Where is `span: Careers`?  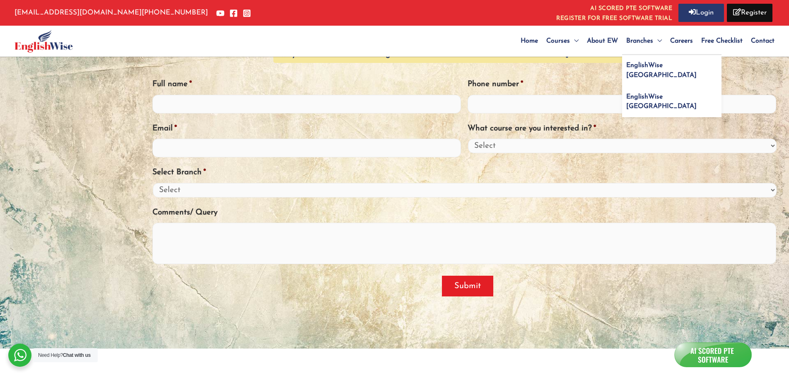 span: Careers is located at coordinates (681, 41).